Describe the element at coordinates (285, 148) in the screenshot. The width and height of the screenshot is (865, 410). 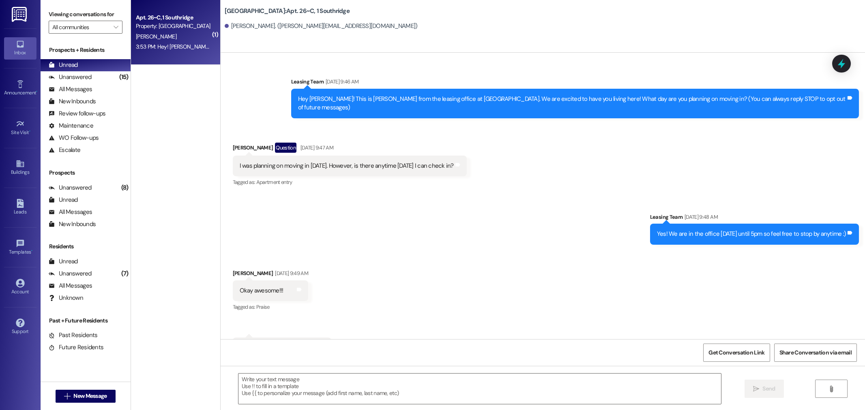
I see `div: Question` at that location.